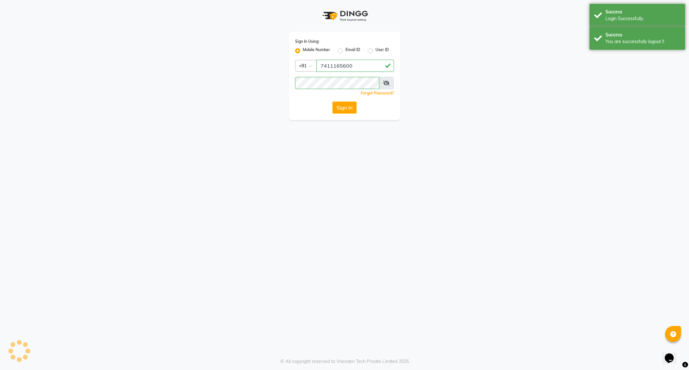 The height and width of the screenshot is (370, 689). I want to click on label: Sign In Using:, so click(307, 41).